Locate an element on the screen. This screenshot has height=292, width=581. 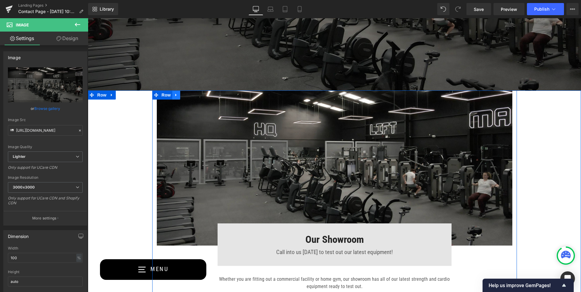
a: New Library is located at coordinates (103, 9).